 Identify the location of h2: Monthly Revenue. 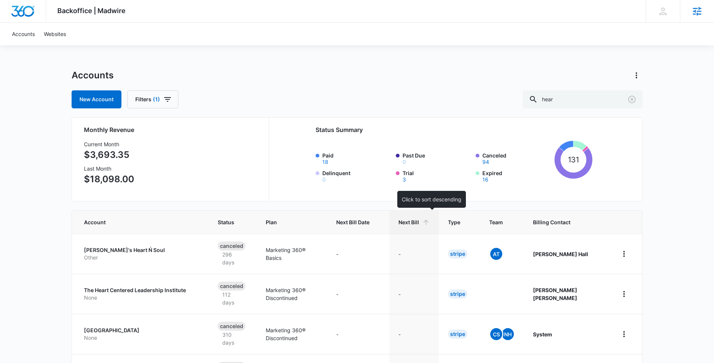
(172, 130).